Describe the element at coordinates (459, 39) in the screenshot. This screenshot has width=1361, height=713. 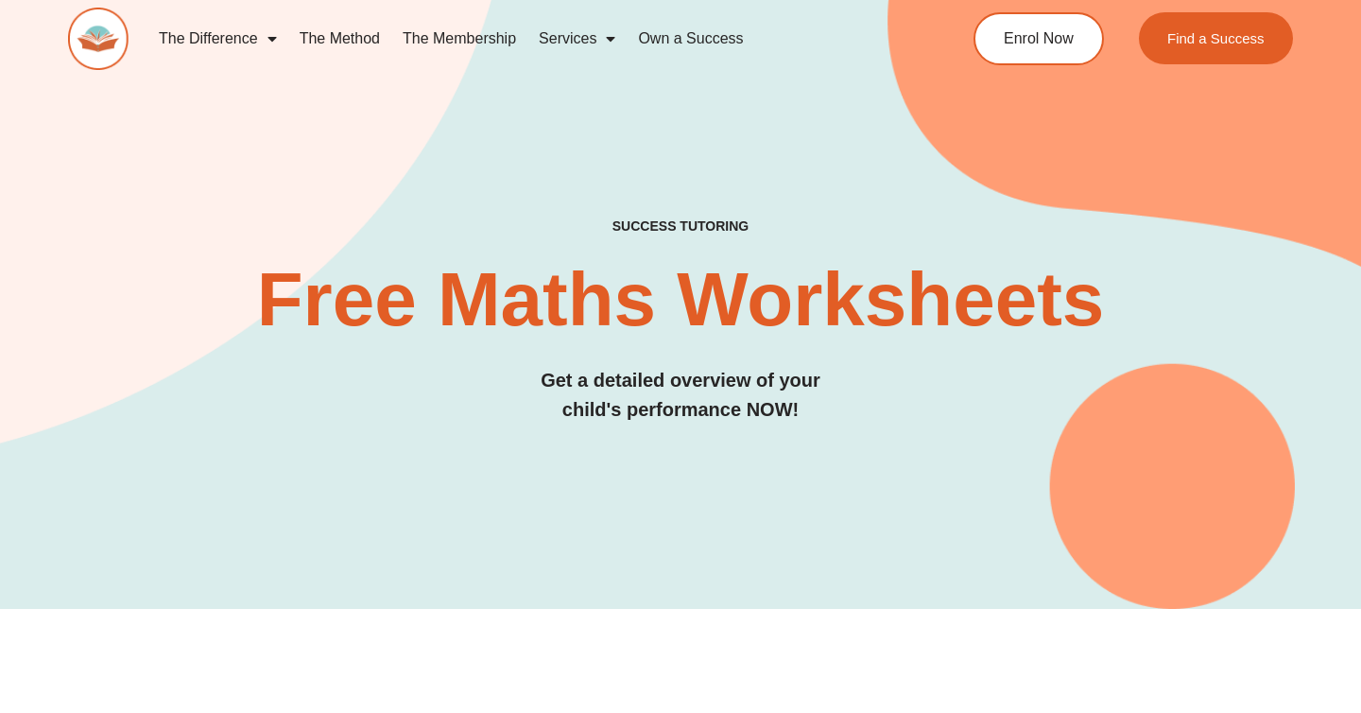
I see `a: The Membership` at that location.